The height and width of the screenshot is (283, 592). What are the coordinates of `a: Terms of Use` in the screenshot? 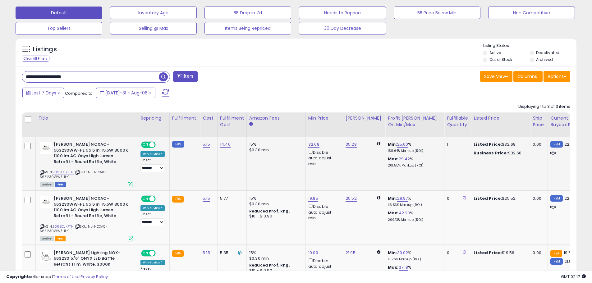 It's located at (66, 277).